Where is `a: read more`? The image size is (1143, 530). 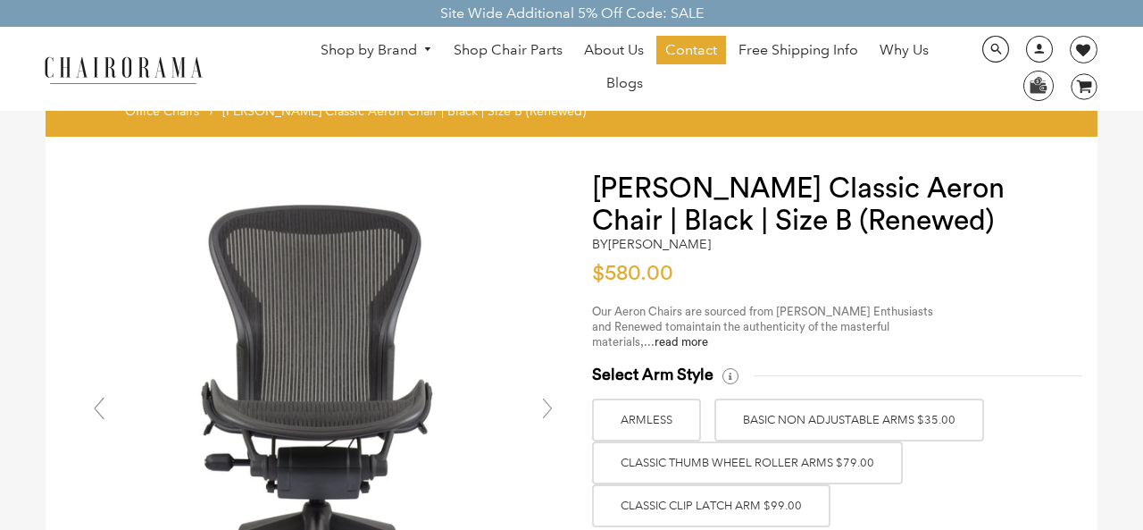
a: read more is located at coordinates (682, 341).